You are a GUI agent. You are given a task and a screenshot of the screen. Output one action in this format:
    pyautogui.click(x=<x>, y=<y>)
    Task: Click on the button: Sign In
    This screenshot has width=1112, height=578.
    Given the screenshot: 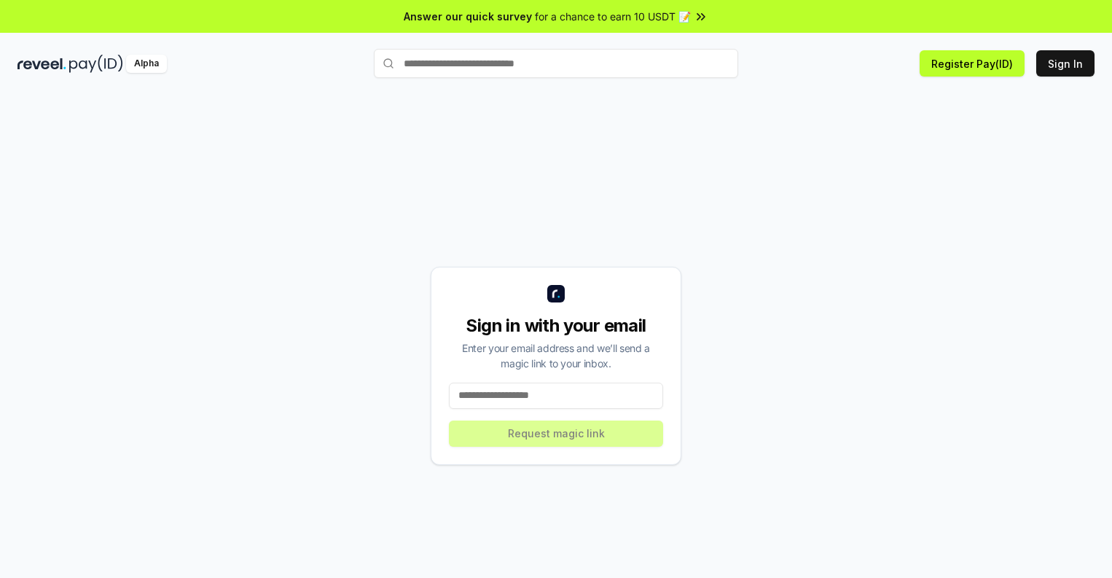 What is the action you would take?
    pyautogui.click(x=1065, y=63)
    